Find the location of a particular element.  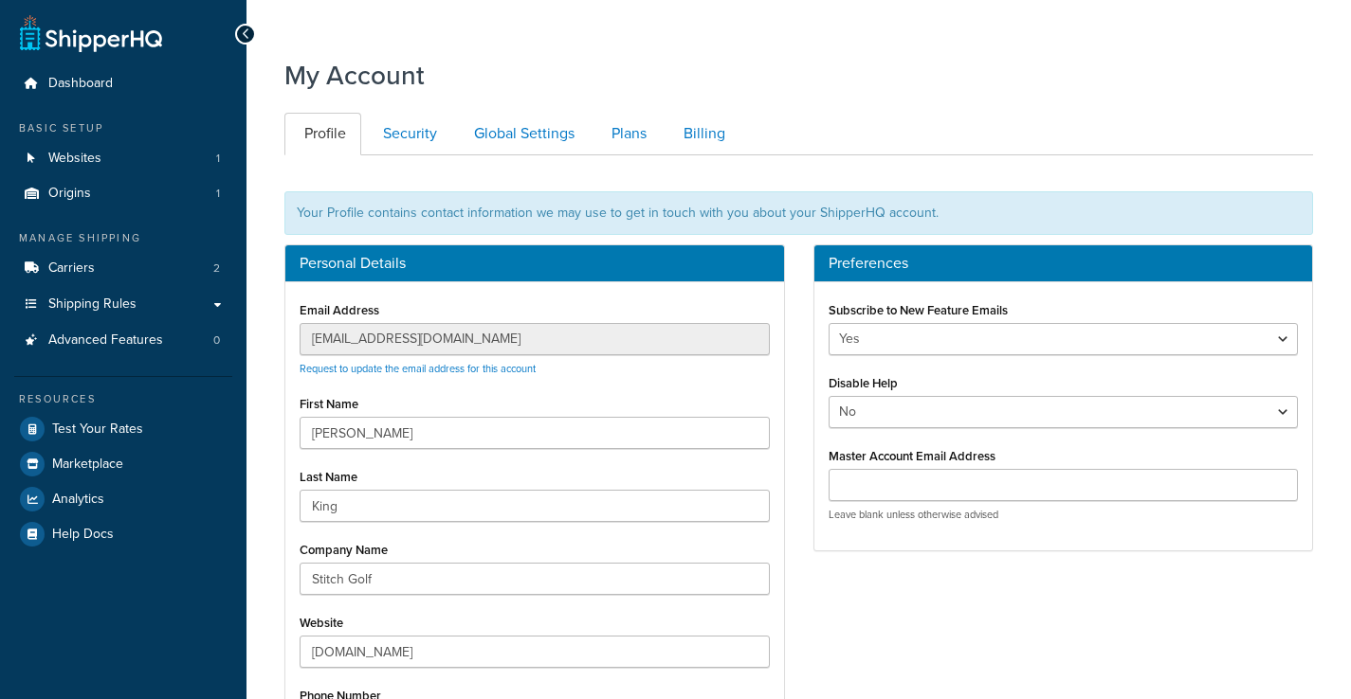

label: Disable Help is located at coordinates (862, 383).